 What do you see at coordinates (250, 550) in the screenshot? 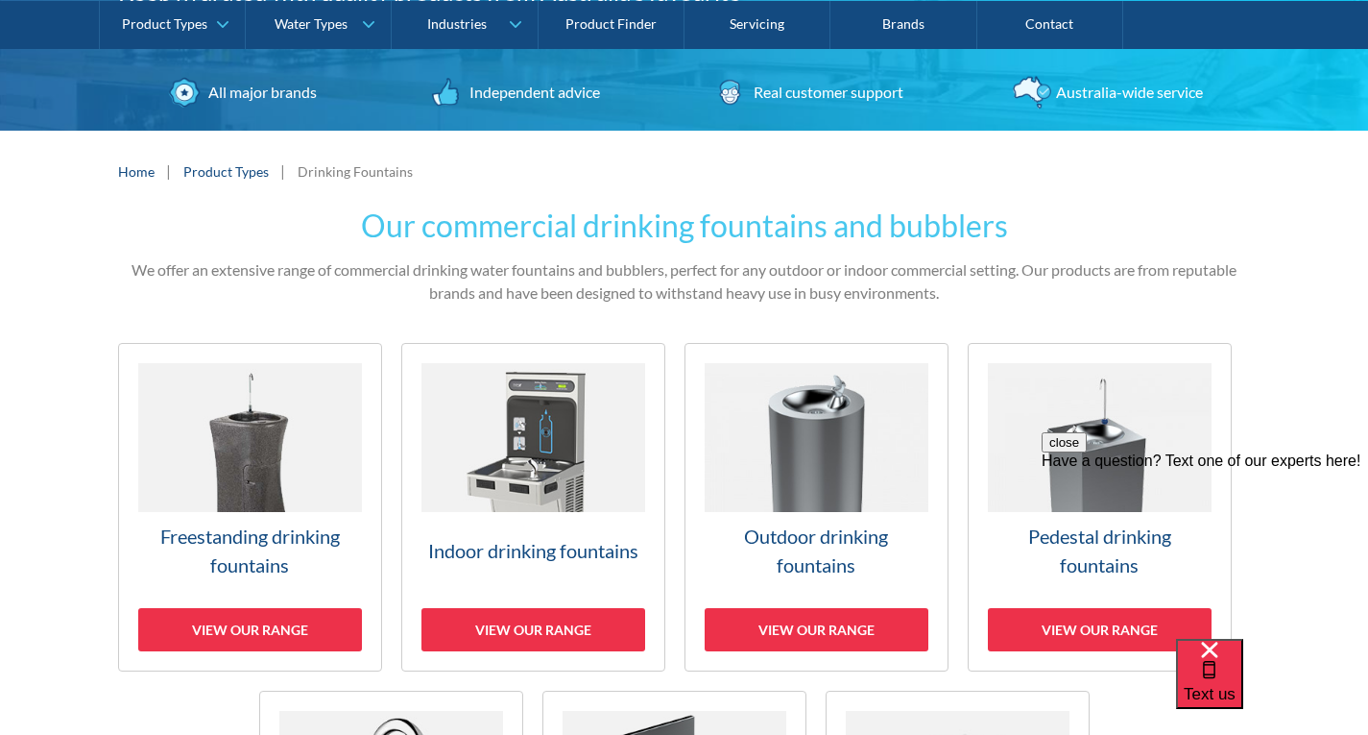
I see `h3: Freestanding drinking fountains` at bounding box center [250, 550].